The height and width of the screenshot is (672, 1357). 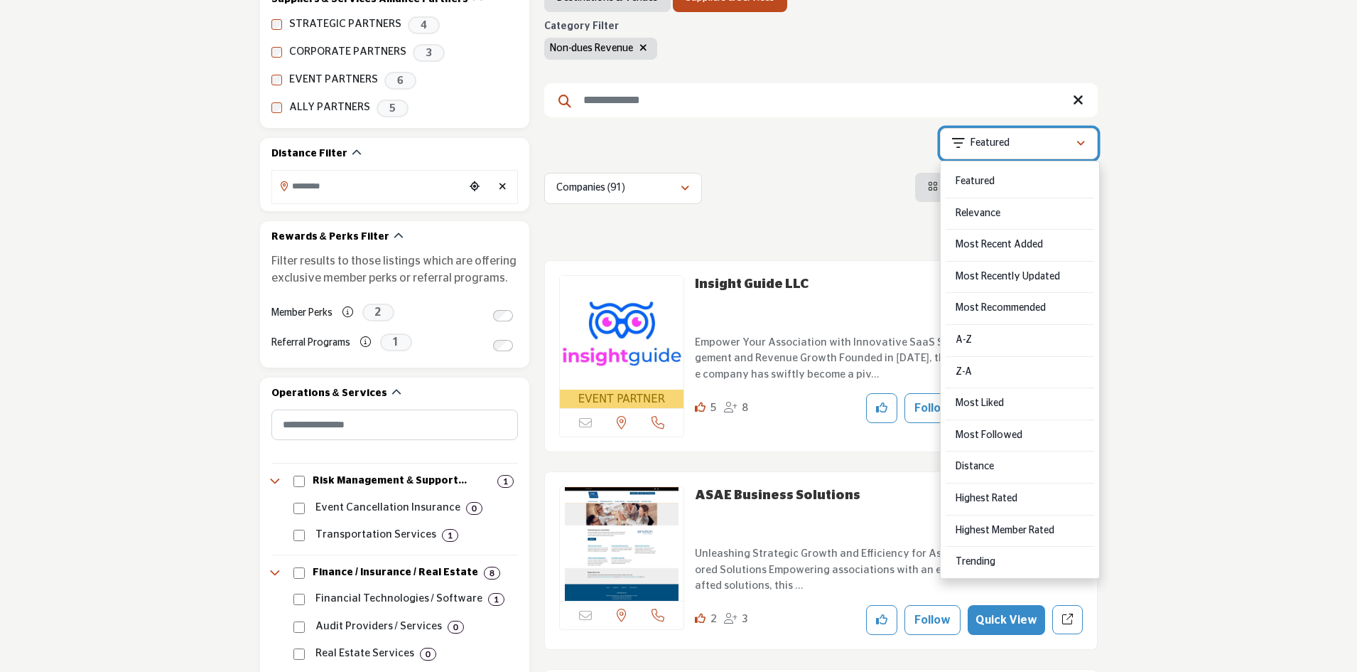 What do you see at coordinates (962, 187) in the screenshot?
I see `li: Card View` at bounding box center [962, 187].